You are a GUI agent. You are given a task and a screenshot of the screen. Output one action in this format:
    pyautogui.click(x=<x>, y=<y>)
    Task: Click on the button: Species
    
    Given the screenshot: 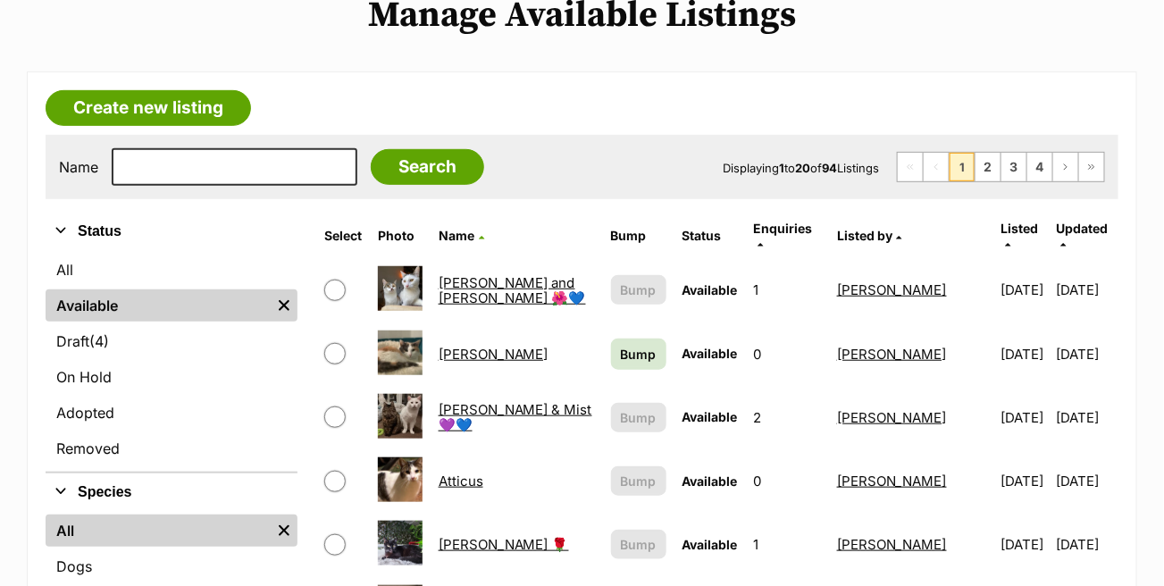 What is the action you would take?
    pyautogui.click(x=172, y=492)
    